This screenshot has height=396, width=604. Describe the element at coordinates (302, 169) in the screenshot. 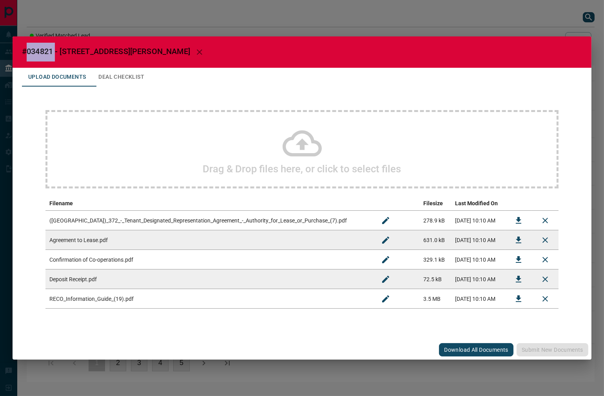

I see `h2: Drag & Drop files here, or click to select files` at that location.